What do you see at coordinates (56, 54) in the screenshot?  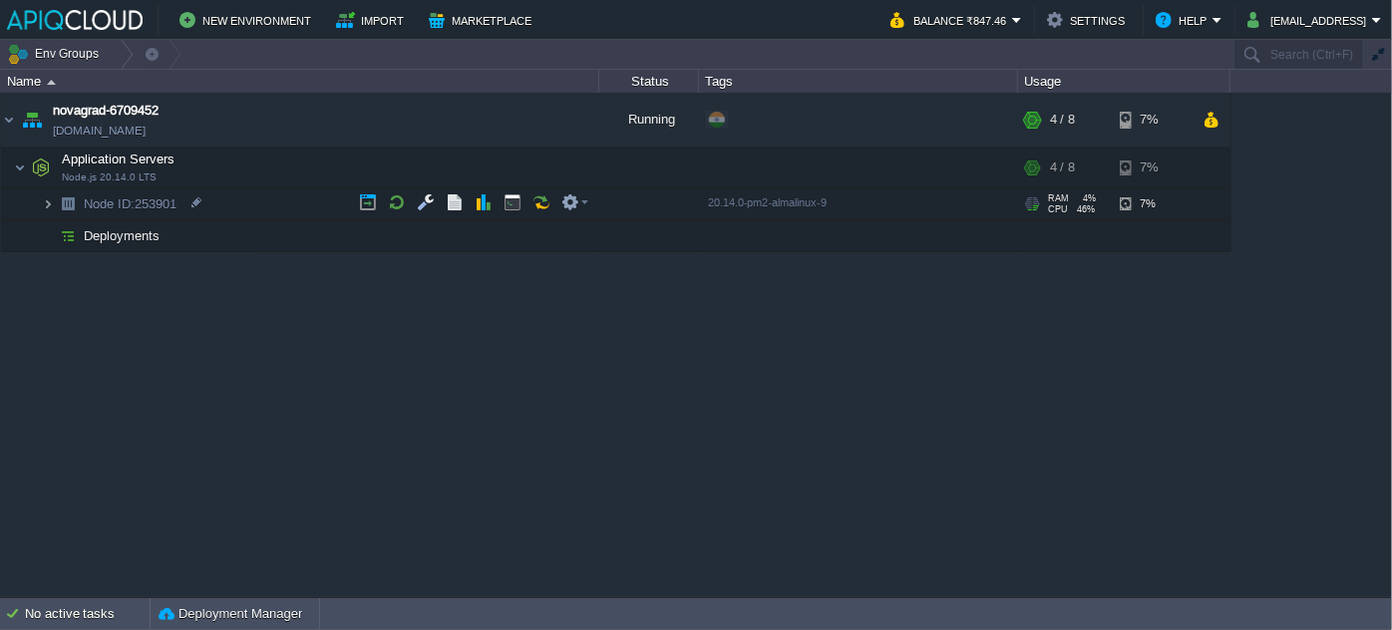 I see `button: Env Groups` at bounding box center [56, 54].